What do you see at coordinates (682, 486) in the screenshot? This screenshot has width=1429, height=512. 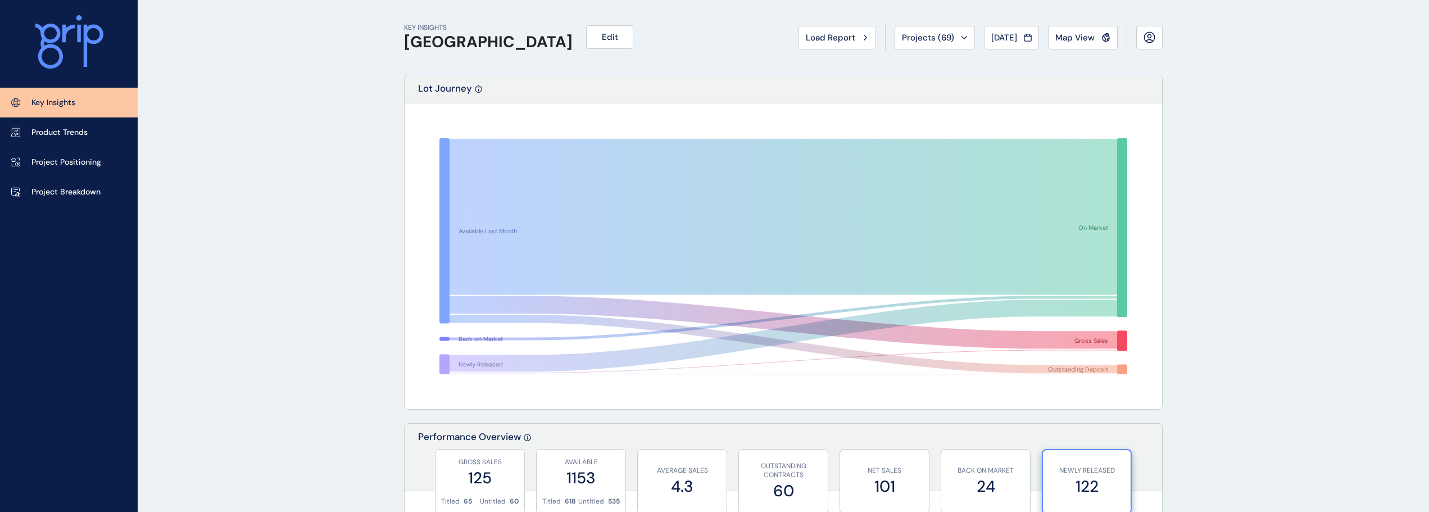 I see `label: 4.3` at bounding box center [682, 486].